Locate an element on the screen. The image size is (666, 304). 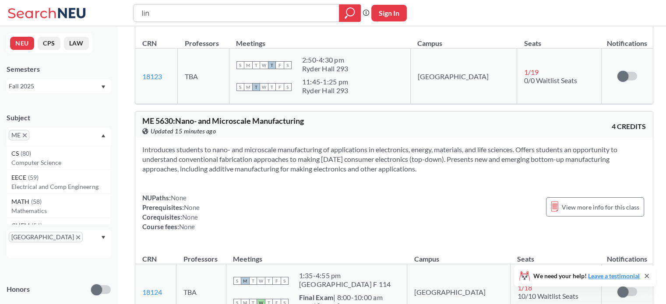
section: Introduces students to nano- and microscale manufacturing of applications in electronics, energy,... is located at coordinates (394, 159).